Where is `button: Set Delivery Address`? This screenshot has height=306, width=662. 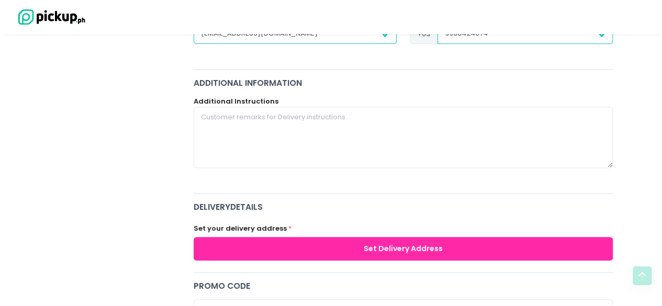 button: Set Delivery Address is located at coordinates (403, 248).